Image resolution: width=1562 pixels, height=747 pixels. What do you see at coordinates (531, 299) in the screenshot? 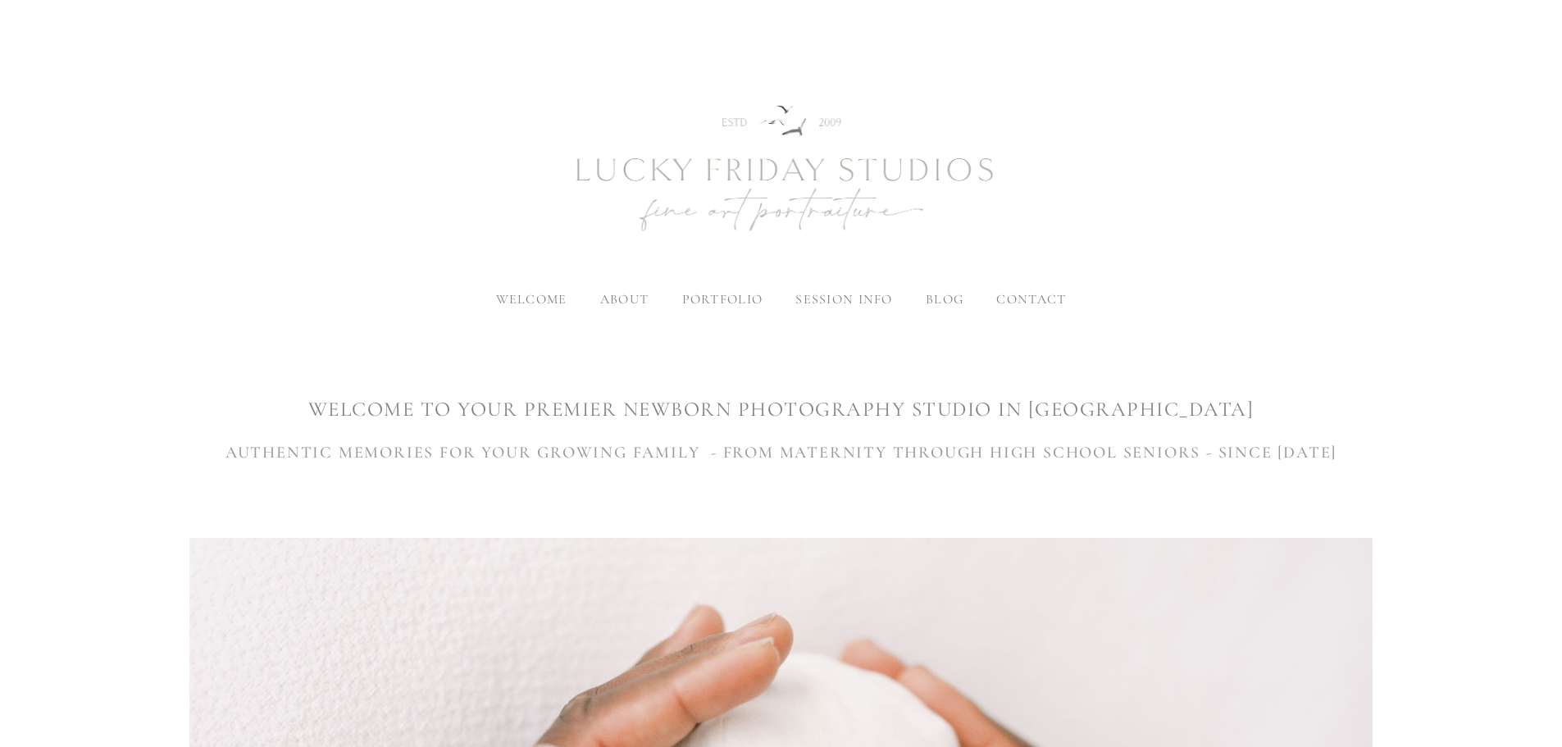
I see `a: welcome` at bounding box center [531, 299].